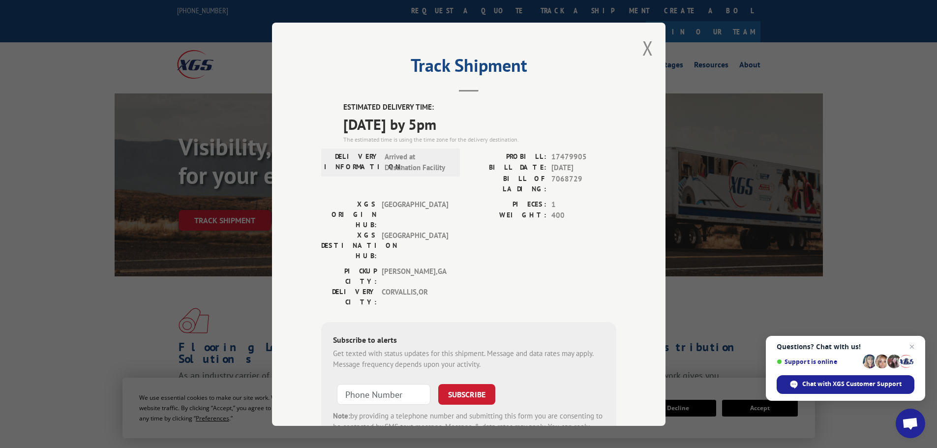 This screenshot has height=448, width=937. I want to click on button: Close modal, so click(648, 48).